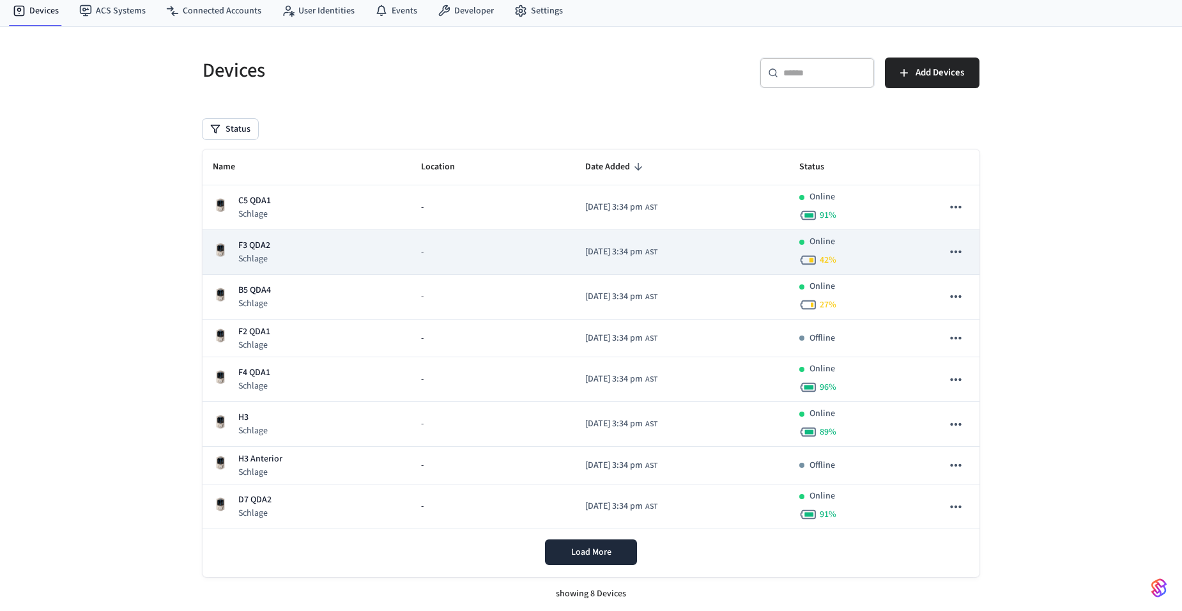 This screenshot has height=611, width=1182. Describe the element at coordinates (828, 387) in the screenshot. I see `span: 96 %` at that location.